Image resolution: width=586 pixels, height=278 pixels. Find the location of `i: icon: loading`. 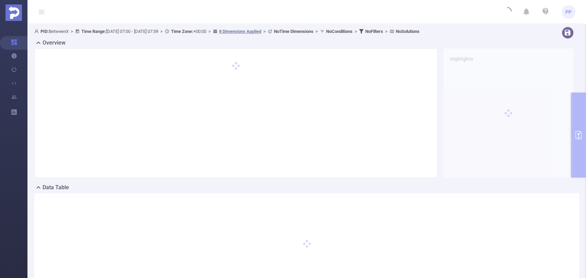

i: icon: loading is located at coordinates (507, 12).